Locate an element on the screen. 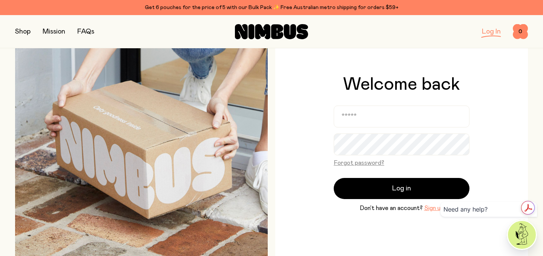 The height and width of the screenshot is (256, 543). button: Sign up is located at coordinates (434, 208).